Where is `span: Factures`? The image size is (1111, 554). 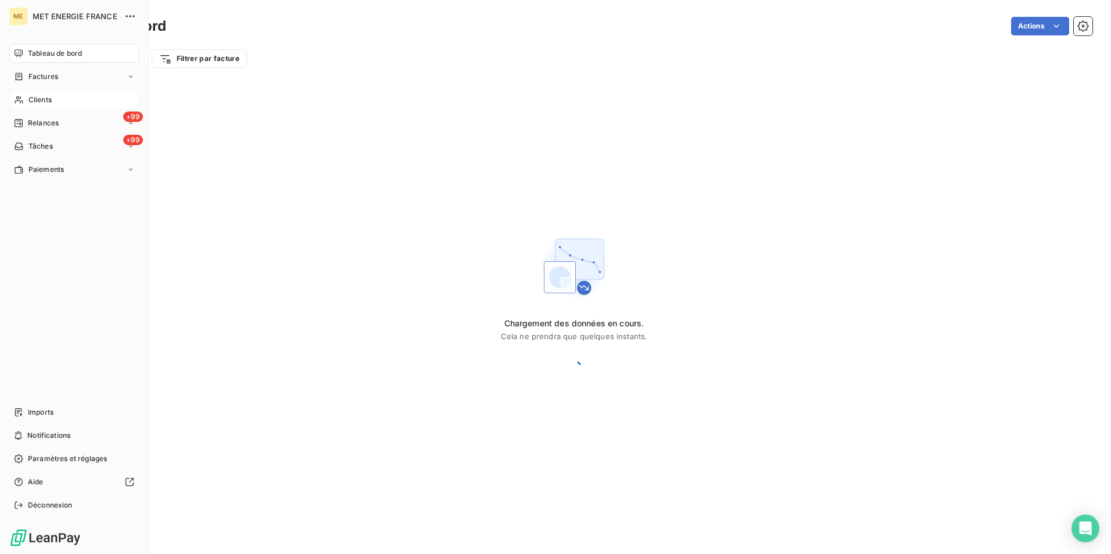
span: Factures is located at coordinates (43, 77).